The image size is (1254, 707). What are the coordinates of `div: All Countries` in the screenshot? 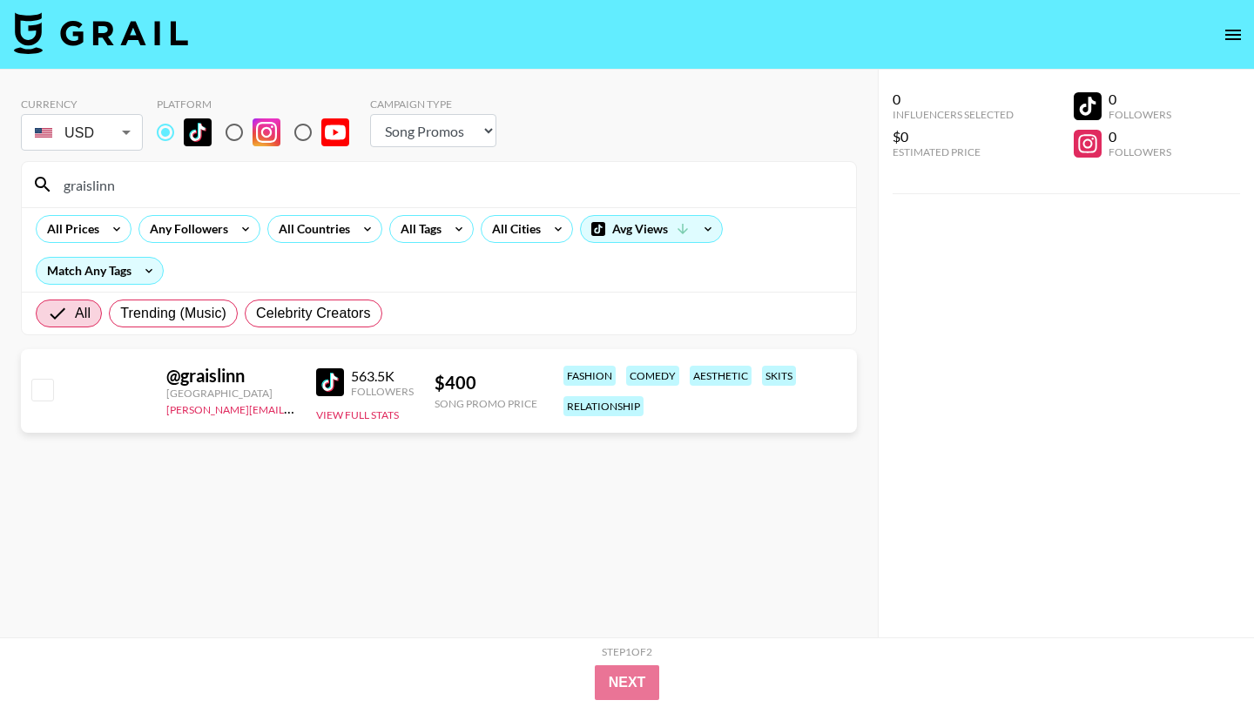 It's located at (311, 229).